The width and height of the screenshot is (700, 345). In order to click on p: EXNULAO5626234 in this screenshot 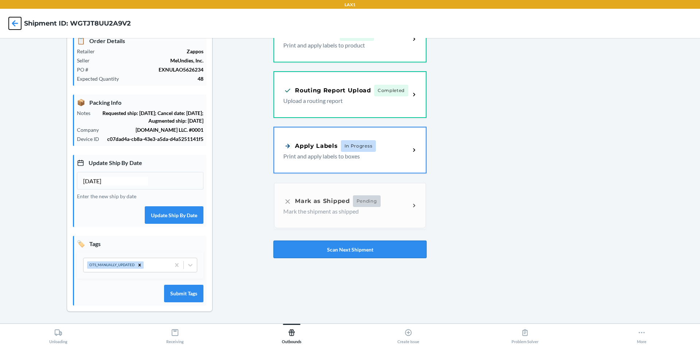, I will do `click(149, 69)`.